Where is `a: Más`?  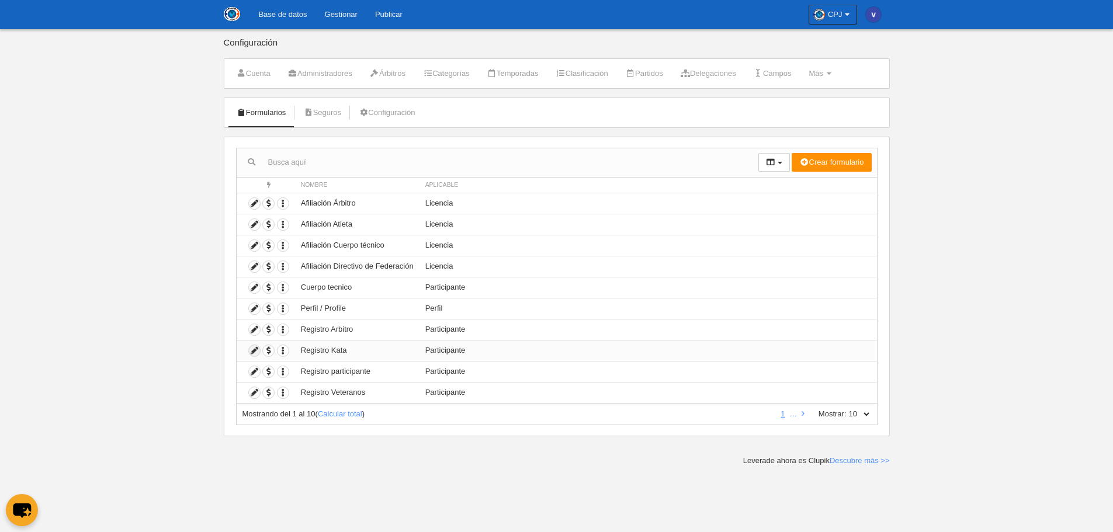
a: Más is located at coordinates (820, 74).